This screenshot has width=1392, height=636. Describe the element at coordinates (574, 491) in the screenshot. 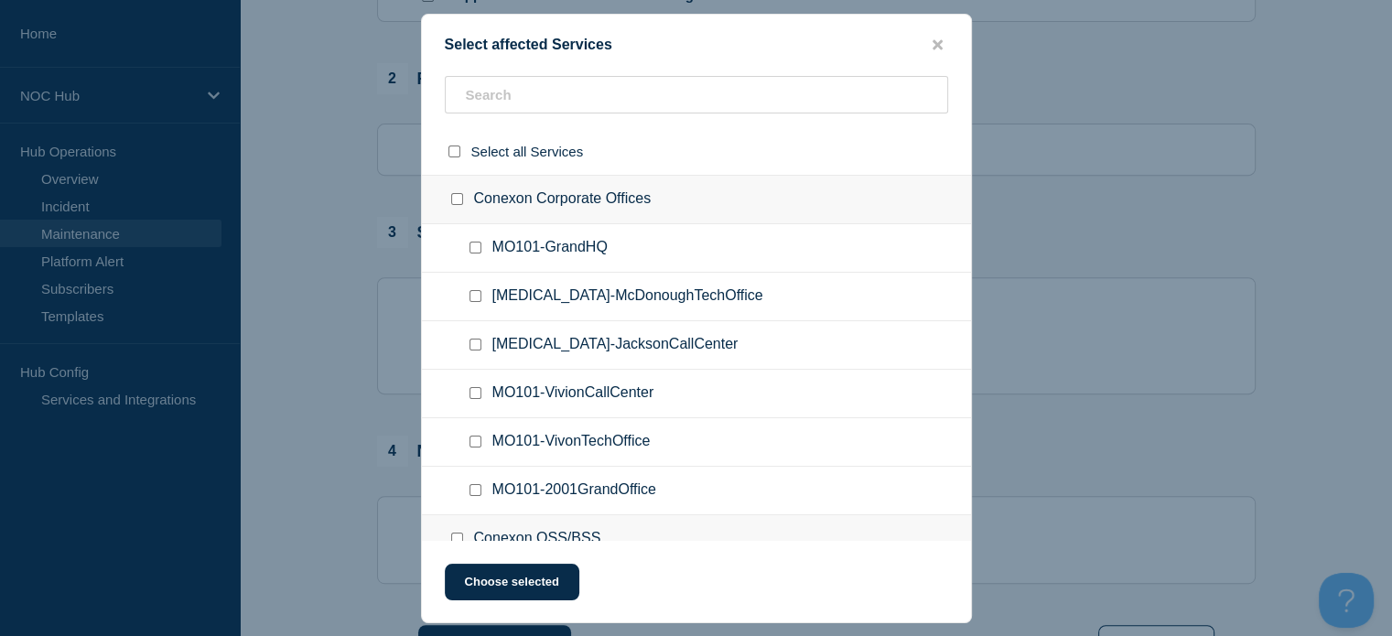

I see `span: MO101-2001GrandOffice` at that location.